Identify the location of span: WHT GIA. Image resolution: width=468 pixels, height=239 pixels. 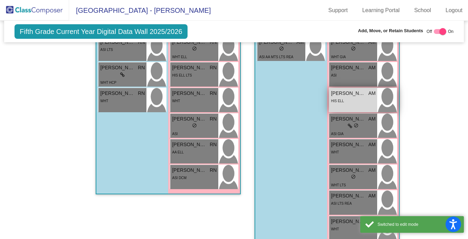
(338, 57).